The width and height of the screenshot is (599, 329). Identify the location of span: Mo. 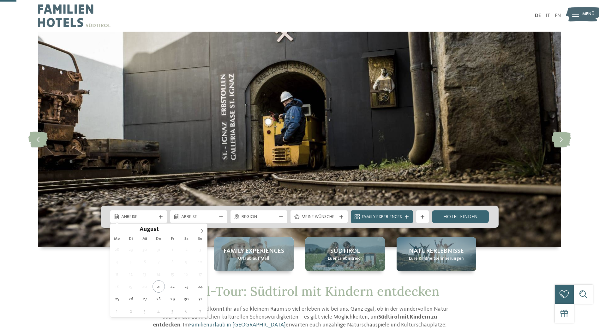
(117, 239).